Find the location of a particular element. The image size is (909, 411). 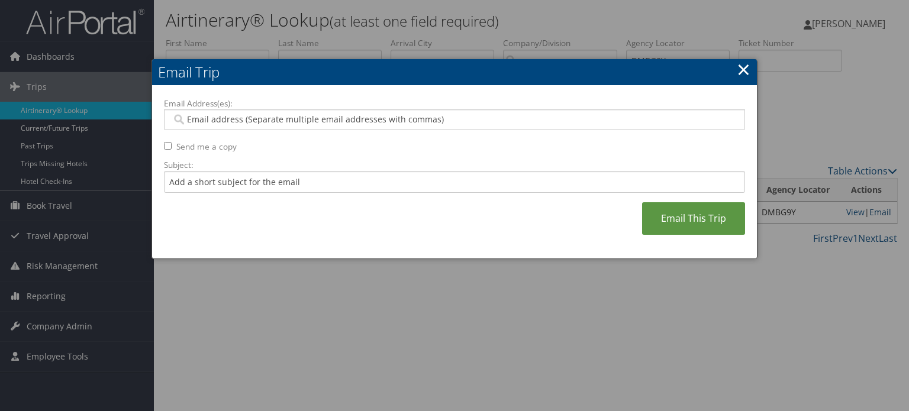

label: Subject: is located at coordinates (455, 165).